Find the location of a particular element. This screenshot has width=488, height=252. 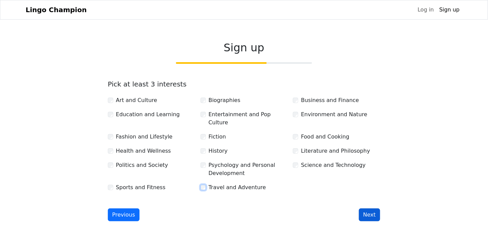

label: Psychology and Personal Development is located at coordinates (248, 169).